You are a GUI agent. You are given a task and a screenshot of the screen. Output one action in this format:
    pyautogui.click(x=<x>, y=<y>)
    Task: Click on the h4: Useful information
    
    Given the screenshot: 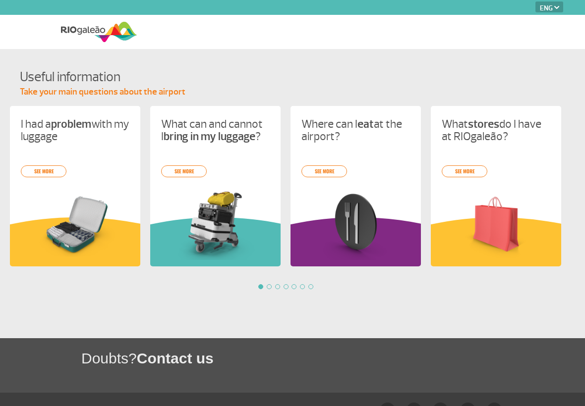 What is the action you would take?
    pyautogui.click(x=297, y=77)
    